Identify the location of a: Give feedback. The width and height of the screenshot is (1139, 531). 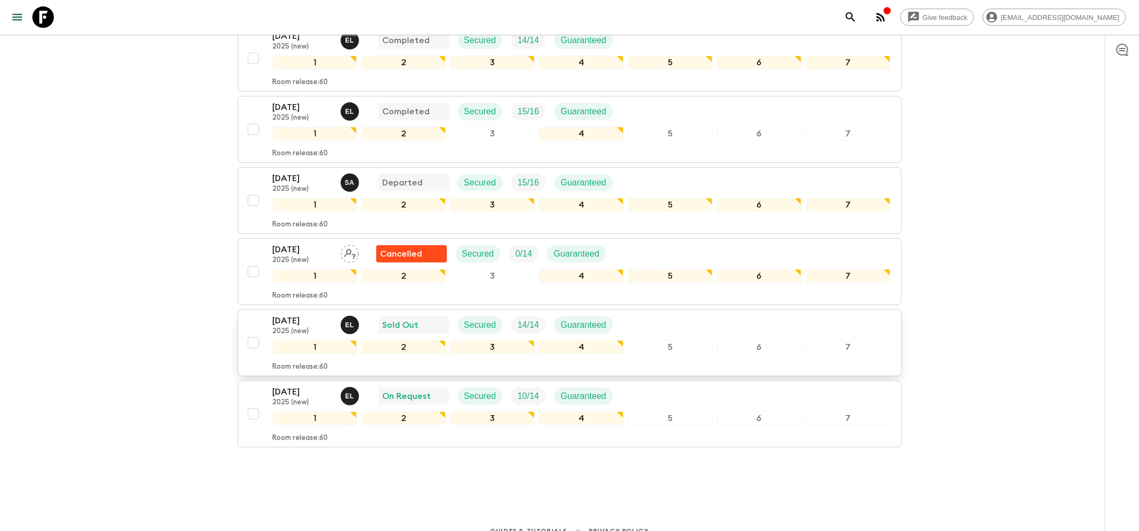
(937, 17).